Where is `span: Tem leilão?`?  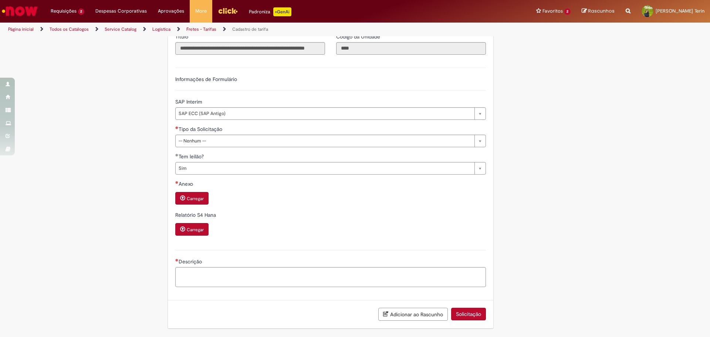 span: Tem leilão? is located at coordinates (192, 156).